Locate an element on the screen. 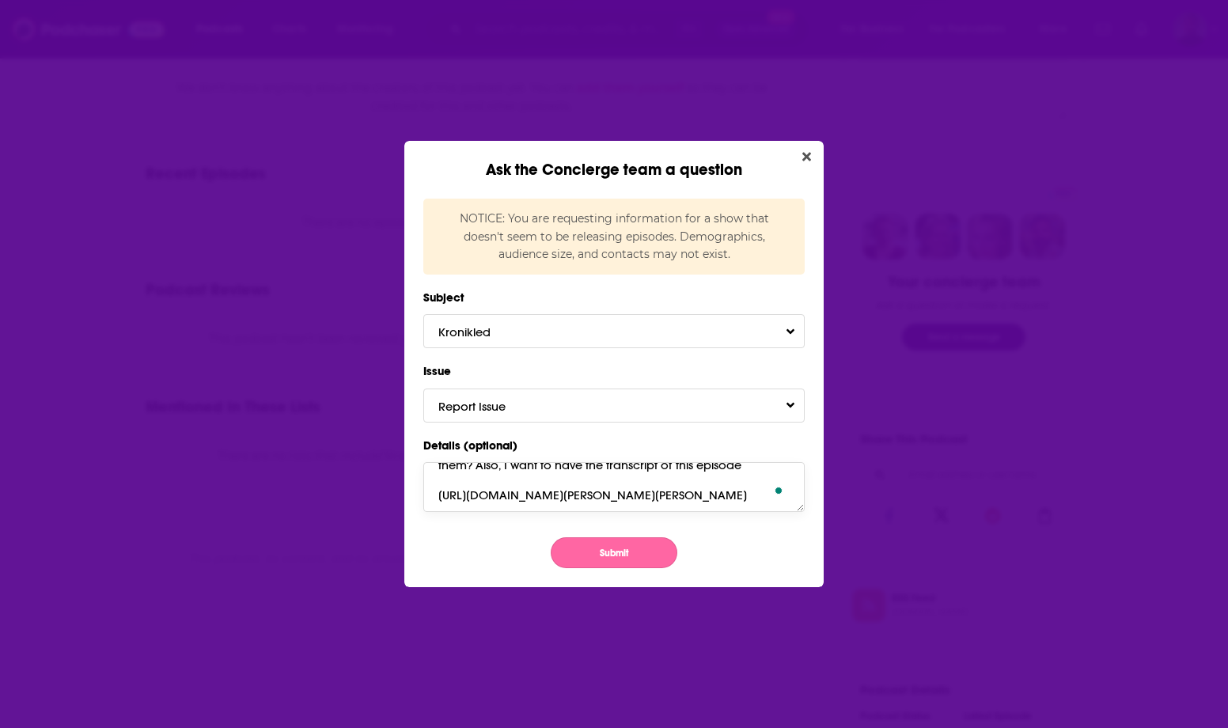 The image size is (1228, 728). span: Kronikled is located at coordinates (480, 332).